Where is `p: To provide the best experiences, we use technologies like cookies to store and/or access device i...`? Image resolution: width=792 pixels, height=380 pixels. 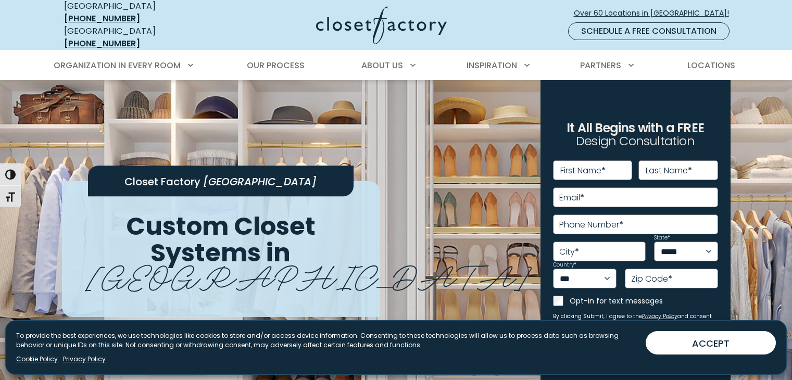
p: To provide the best experiences, we use technologies like cookies to store and/or access device i... is located at coordinates (327, 341).